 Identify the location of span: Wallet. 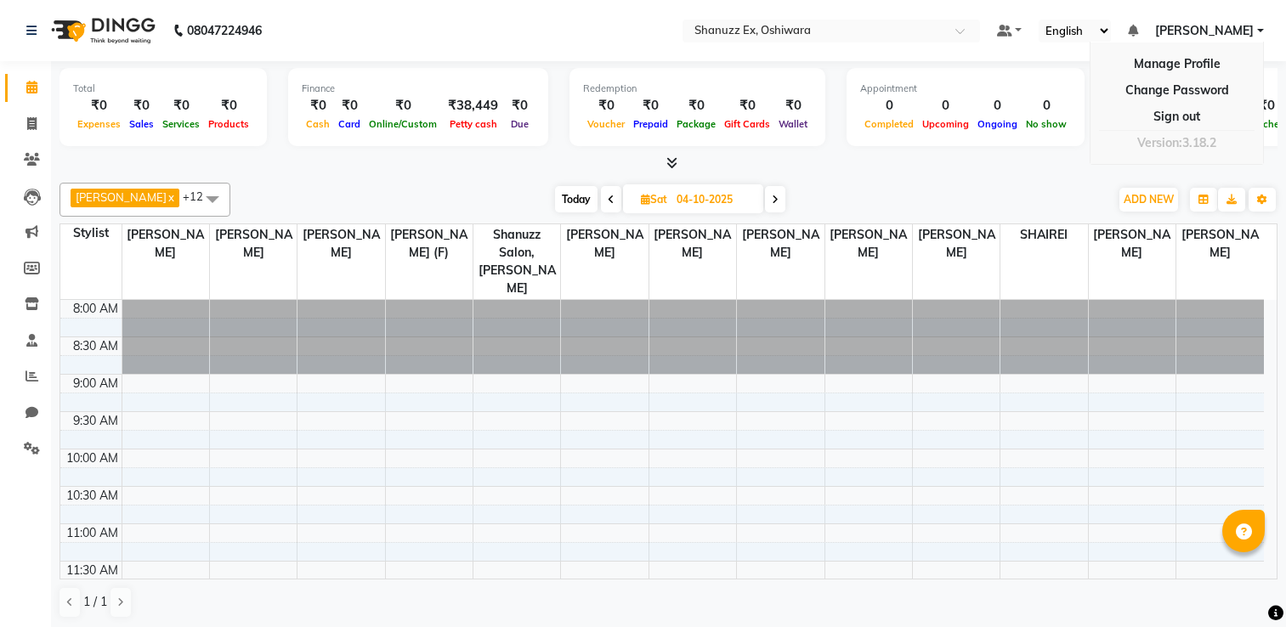
(793, 124).